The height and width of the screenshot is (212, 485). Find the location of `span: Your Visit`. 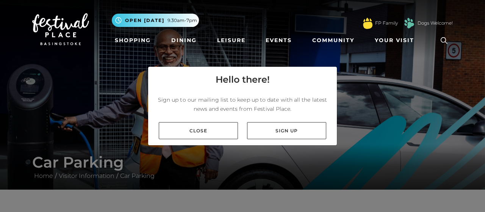

span: Your Visit is located at coordinates (394, 40).